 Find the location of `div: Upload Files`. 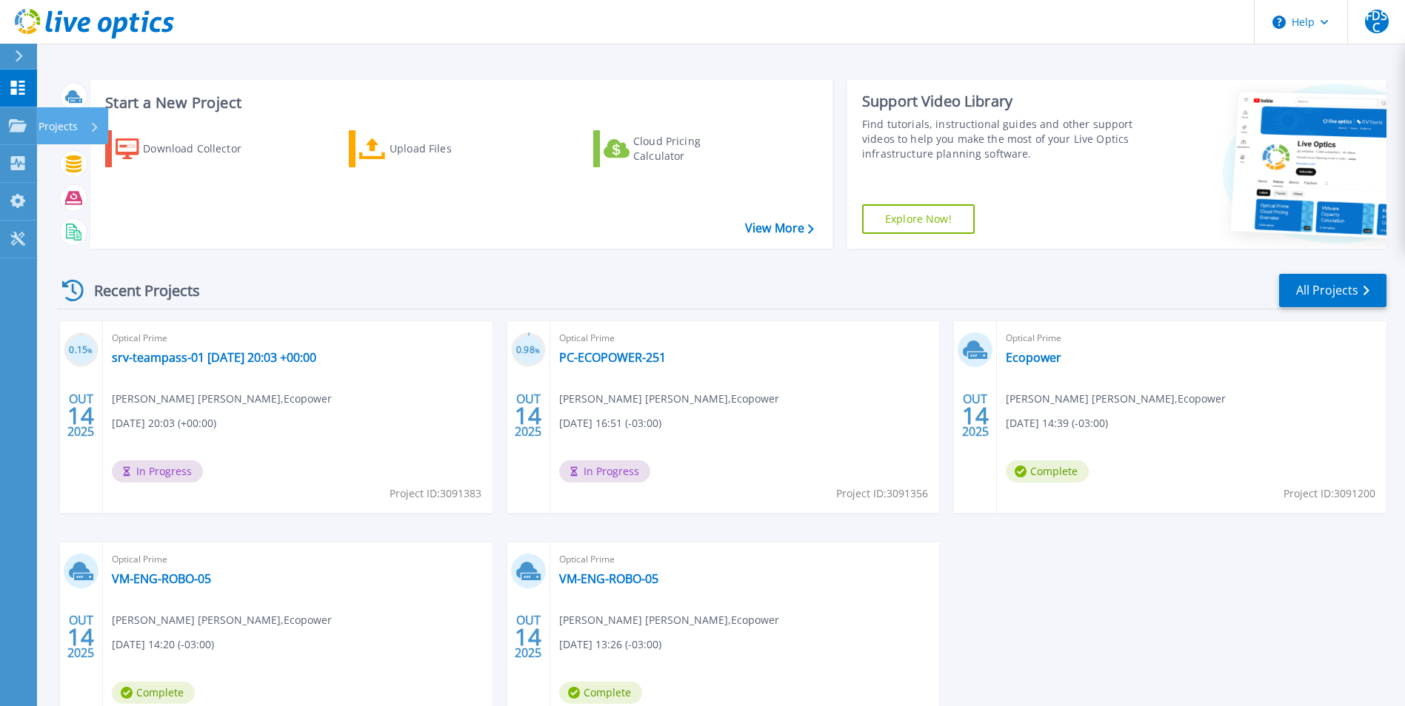

div: Upload Files is located at coordinates (449, 149).